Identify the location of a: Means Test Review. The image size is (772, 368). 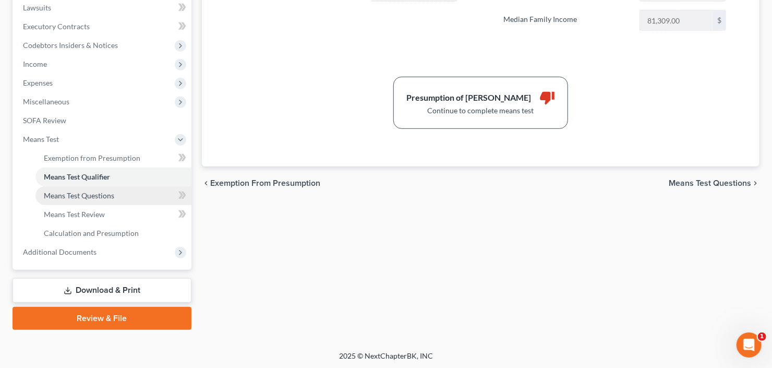
(113, 214).